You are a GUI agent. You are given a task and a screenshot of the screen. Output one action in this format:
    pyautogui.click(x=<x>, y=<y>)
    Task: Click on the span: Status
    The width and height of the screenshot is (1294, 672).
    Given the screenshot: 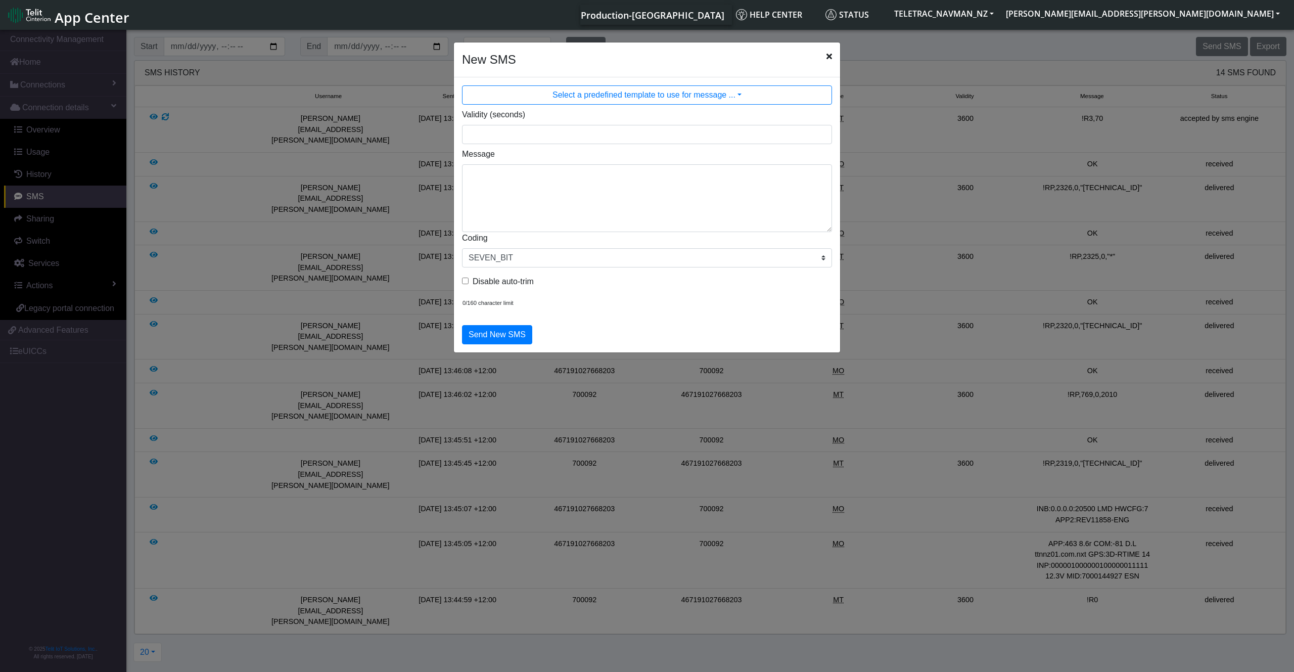 What is the action you would take?
    pyautogui.click(x=847, y=15)
    